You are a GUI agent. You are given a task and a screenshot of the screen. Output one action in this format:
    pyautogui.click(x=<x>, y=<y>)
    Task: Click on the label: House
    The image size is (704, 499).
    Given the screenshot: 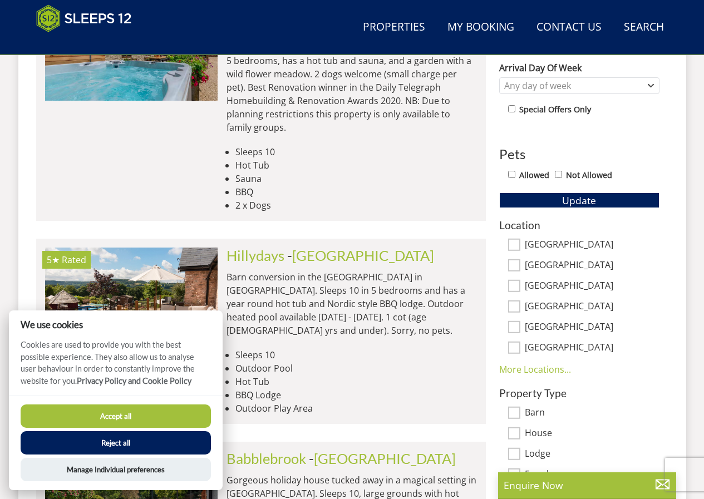 What is the action you would take?
    pyautogui.click(x=592, y=434)
    